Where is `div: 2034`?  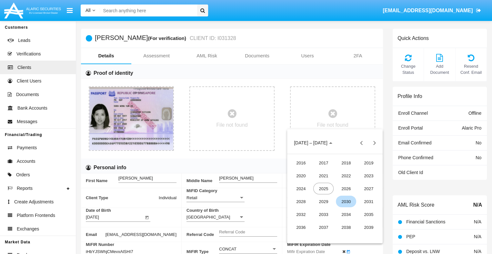
div: 2034 is located at coordinates (346, 215).